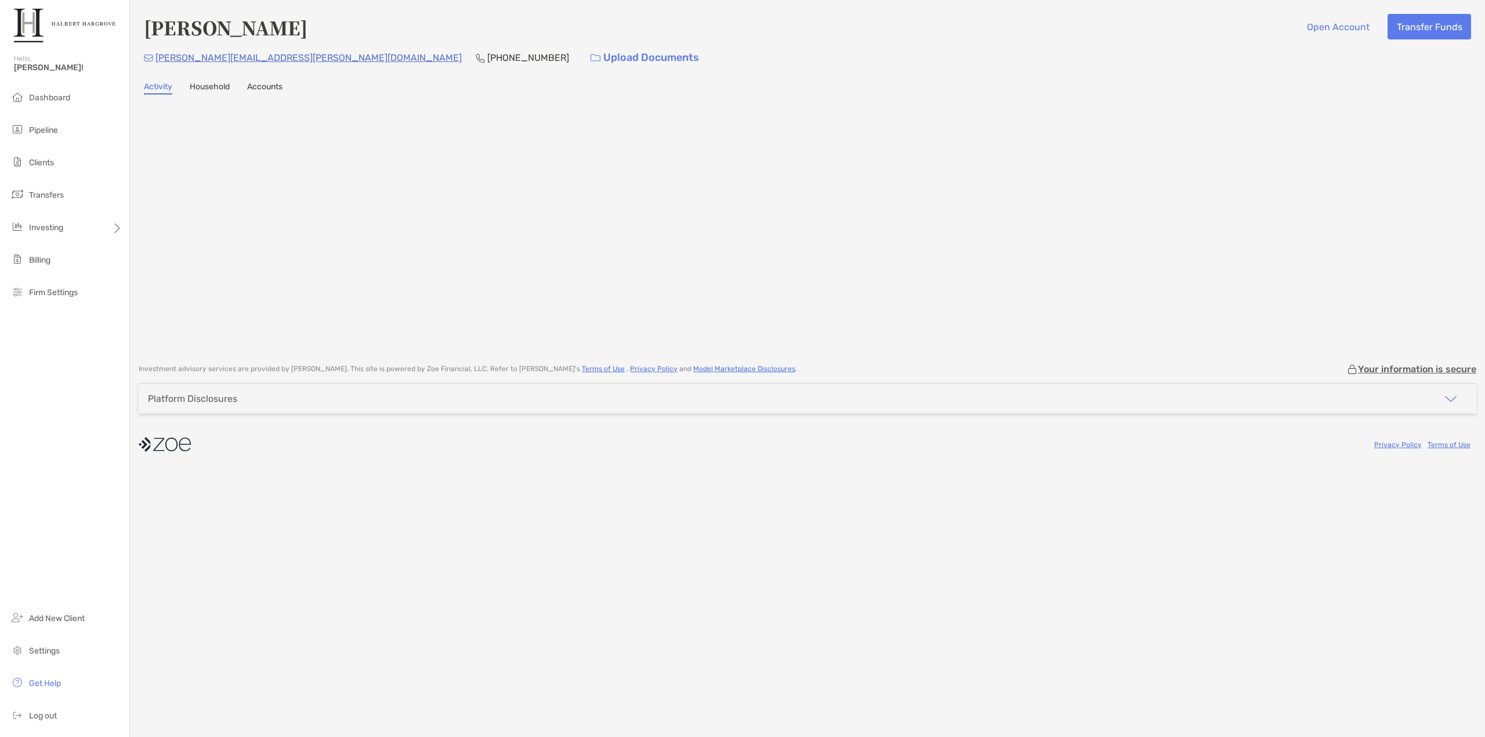 The image size is (1485, 737). What do you see at coordinates (49, 97) in the screenshot?
I see `span: Dashboard` at bounding box center [49, 97].